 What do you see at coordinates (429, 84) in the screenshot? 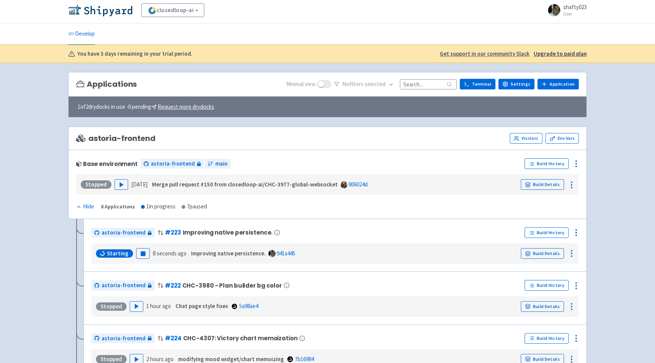
I see `input: Search...` at bounding box center [429, 84].